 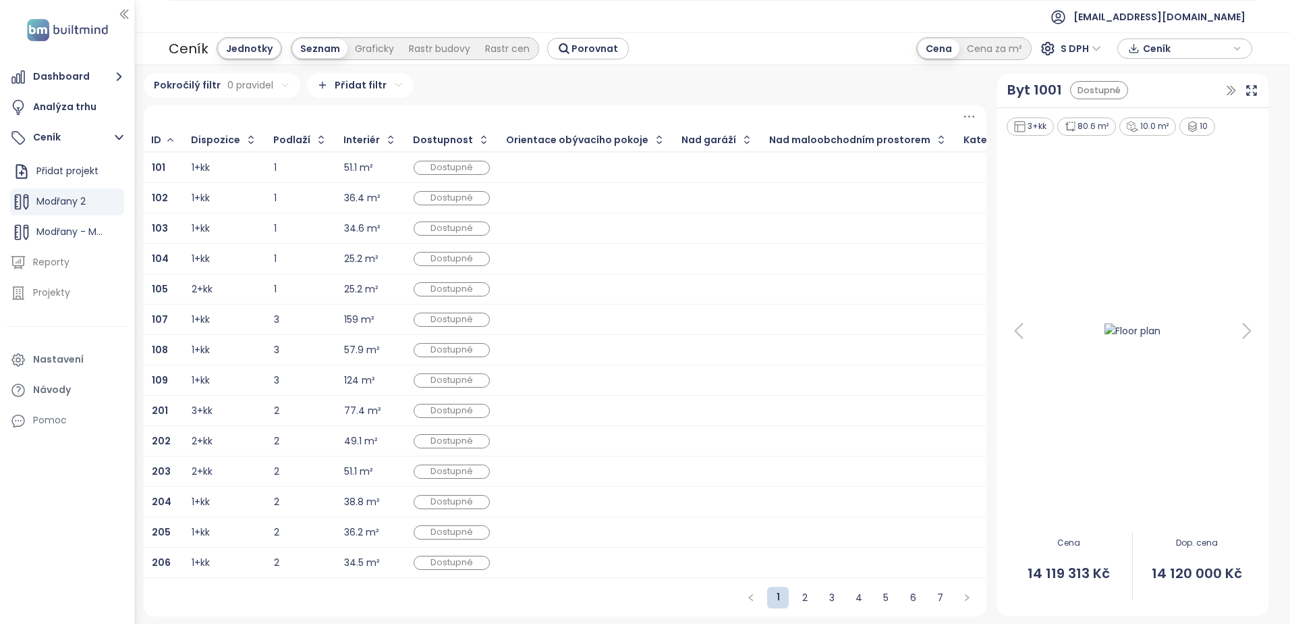 I want to click on div: Orientace obývacího pokoje, so click(x=577, y=140).